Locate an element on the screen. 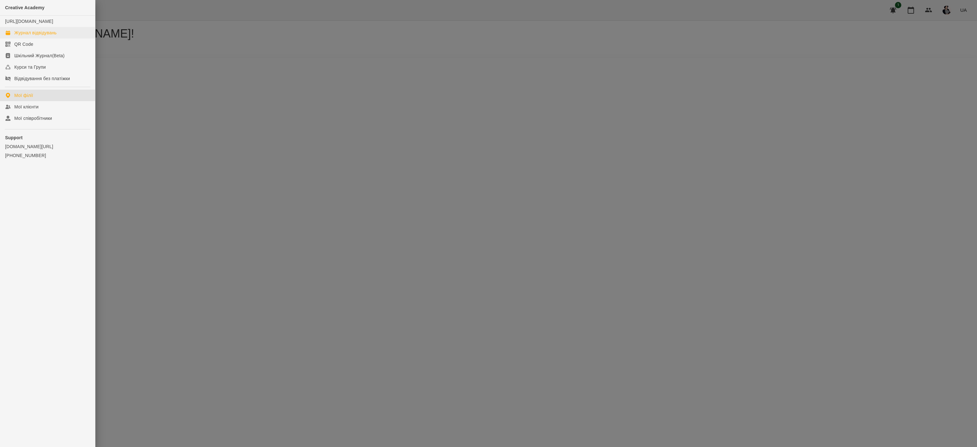  div: Курси та Групи is located at coordinates (30, 67).